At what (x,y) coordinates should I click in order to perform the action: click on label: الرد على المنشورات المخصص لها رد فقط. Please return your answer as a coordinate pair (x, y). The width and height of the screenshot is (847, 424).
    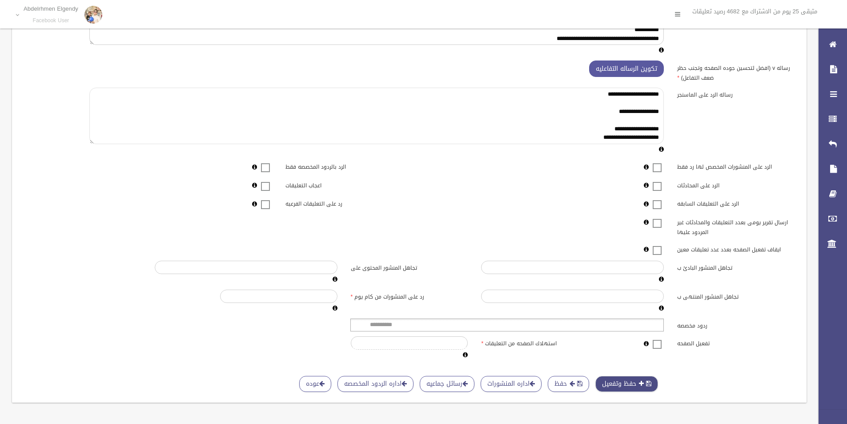
    Looking at the image, I should click on (736, 166).